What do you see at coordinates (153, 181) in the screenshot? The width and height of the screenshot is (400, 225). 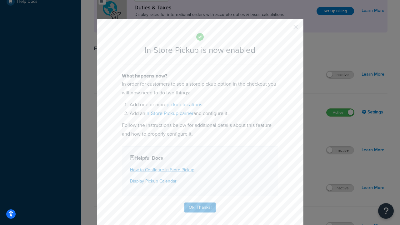 I see `a: Display Pickup Calendar` at bounding box center [153, 181].